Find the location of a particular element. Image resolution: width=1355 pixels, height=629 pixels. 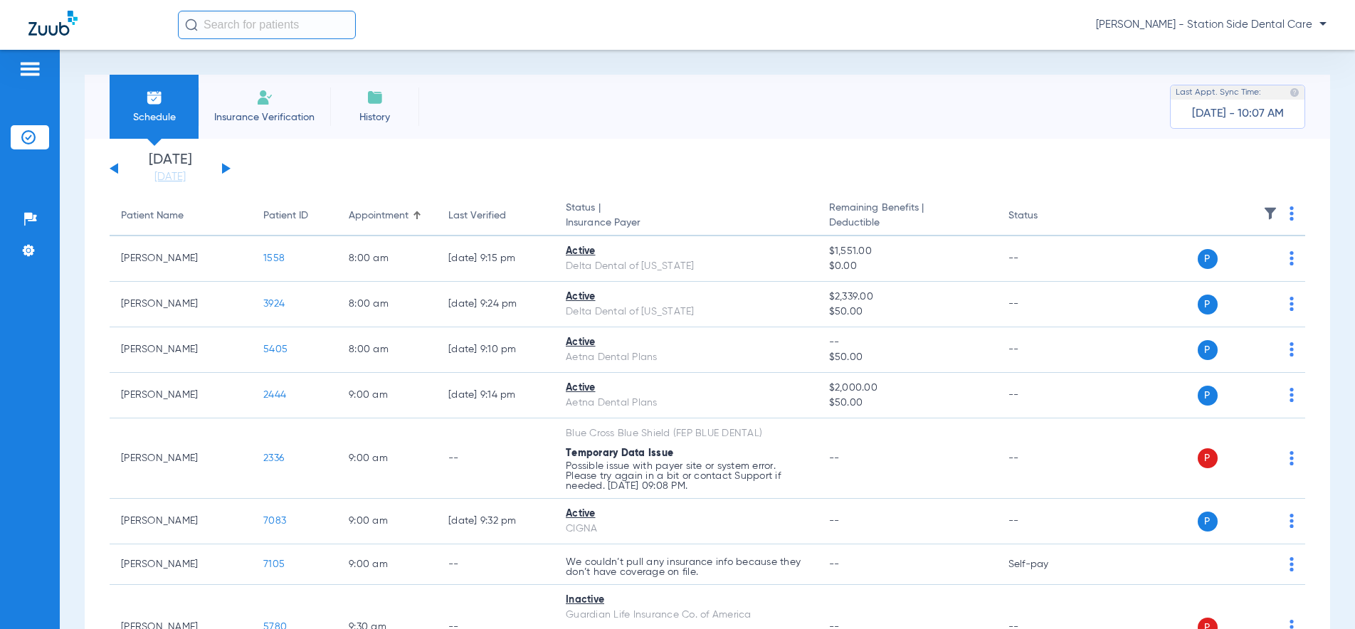

p: We couldn’t pull any insurance info because they don’t have coverage on file. is located at coordinates (686, 567).